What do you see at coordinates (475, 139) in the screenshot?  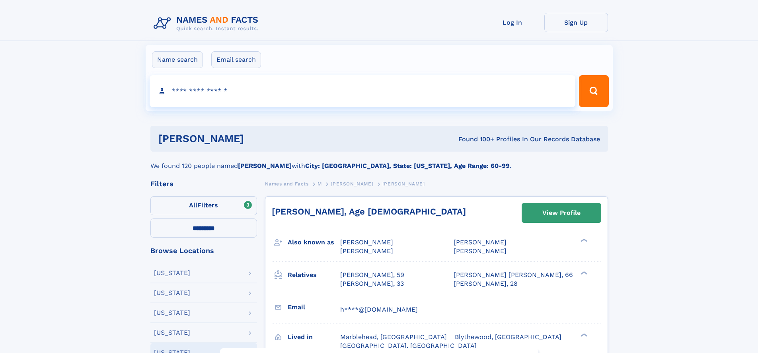 I see `div: Found 100+ Profiles In Our Records Database` at bounding box center [475, 139].